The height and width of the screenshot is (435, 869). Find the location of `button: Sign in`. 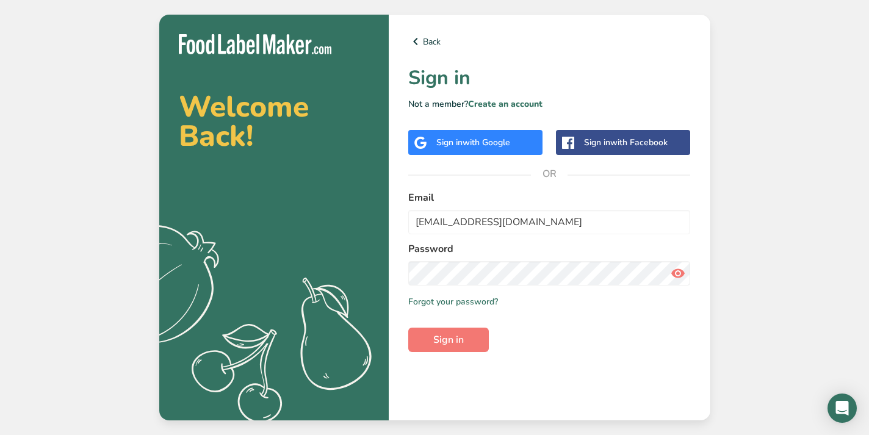

button: Sign in is located at coordinates (448, 340).